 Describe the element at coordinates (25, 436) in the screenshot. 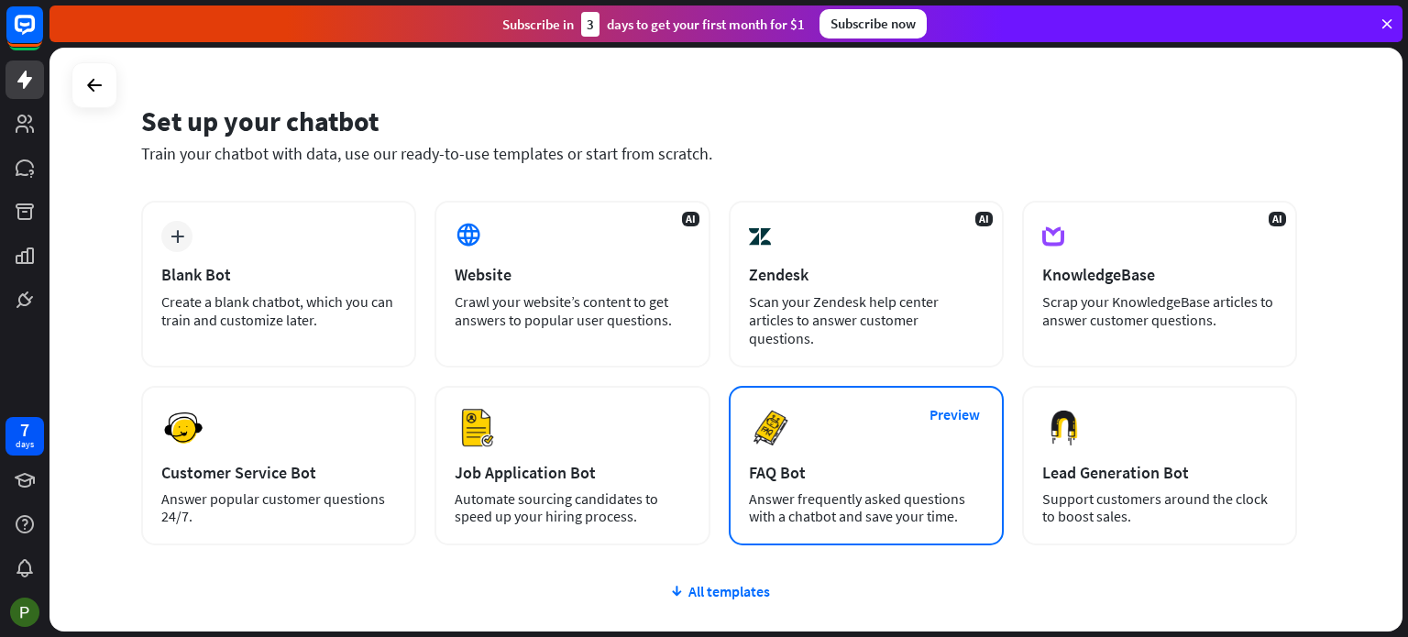

I see `a: 7 days` at that location.